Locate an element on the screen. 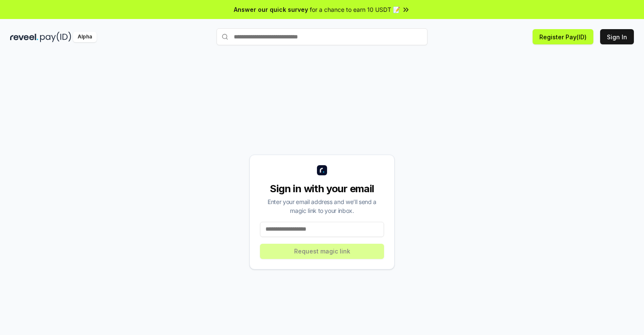  span: Answer our quick survey is located at coordinates (271, 9).